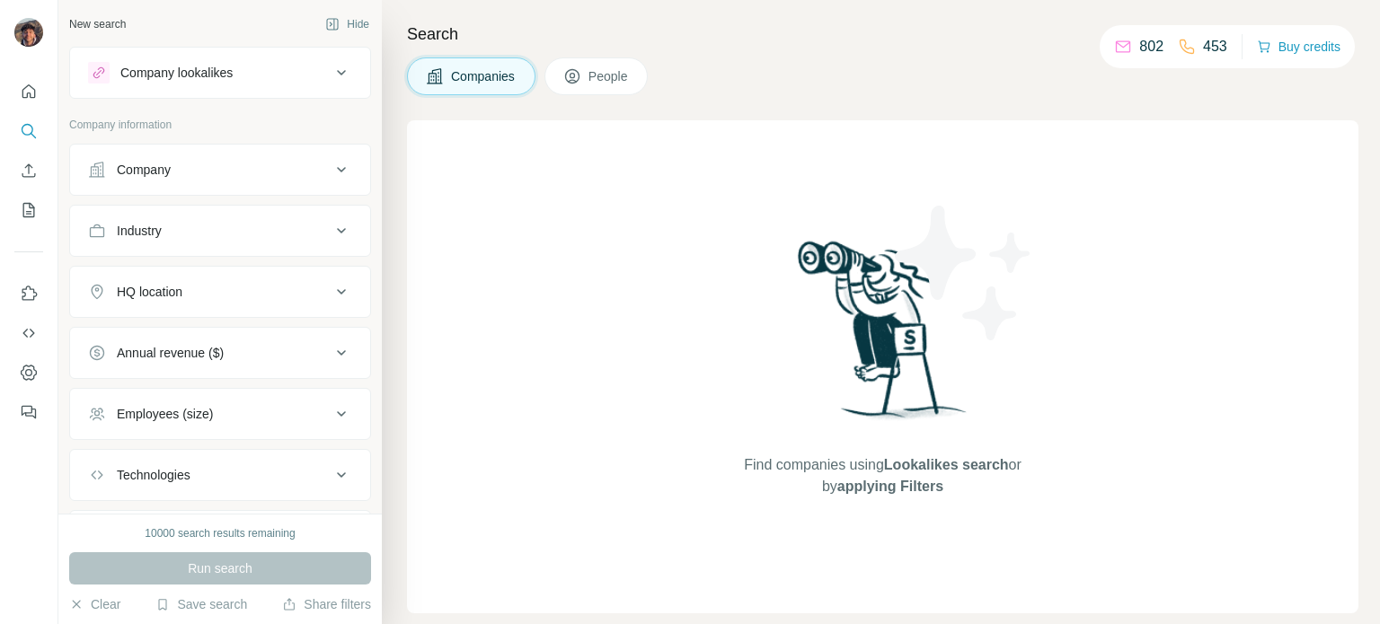 Image resolution: width=1380 pixels, height=624 pixels. I want to click on img: Surfe Illustration - Stars, so click(964, 273).